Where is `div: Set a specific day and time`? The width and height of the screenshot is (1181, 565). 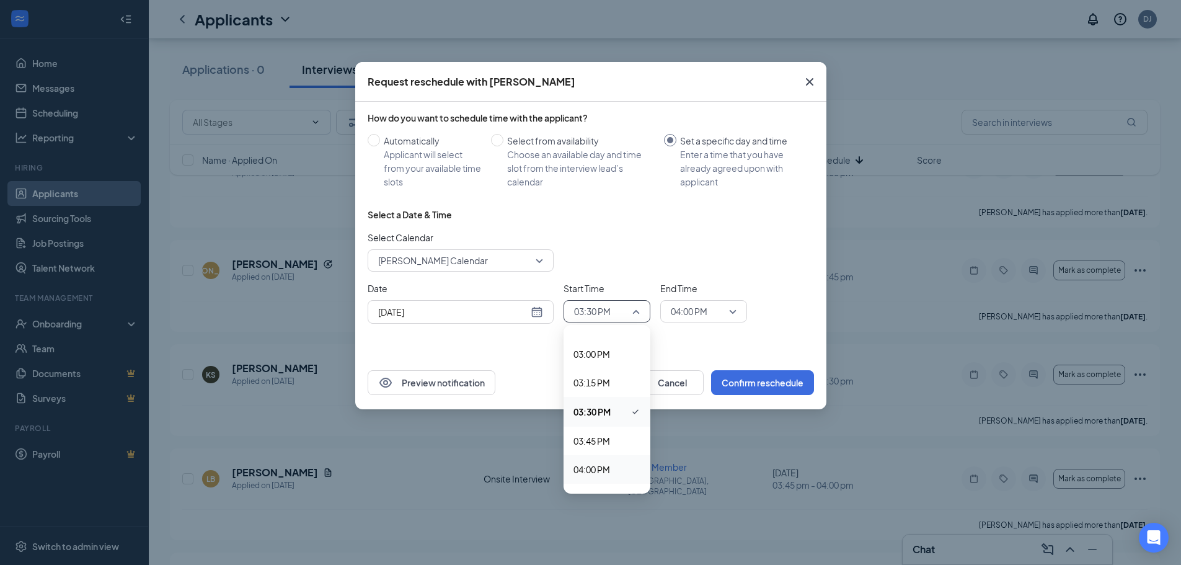 div: Set a specific day and time is located at coordinates (742, 141).